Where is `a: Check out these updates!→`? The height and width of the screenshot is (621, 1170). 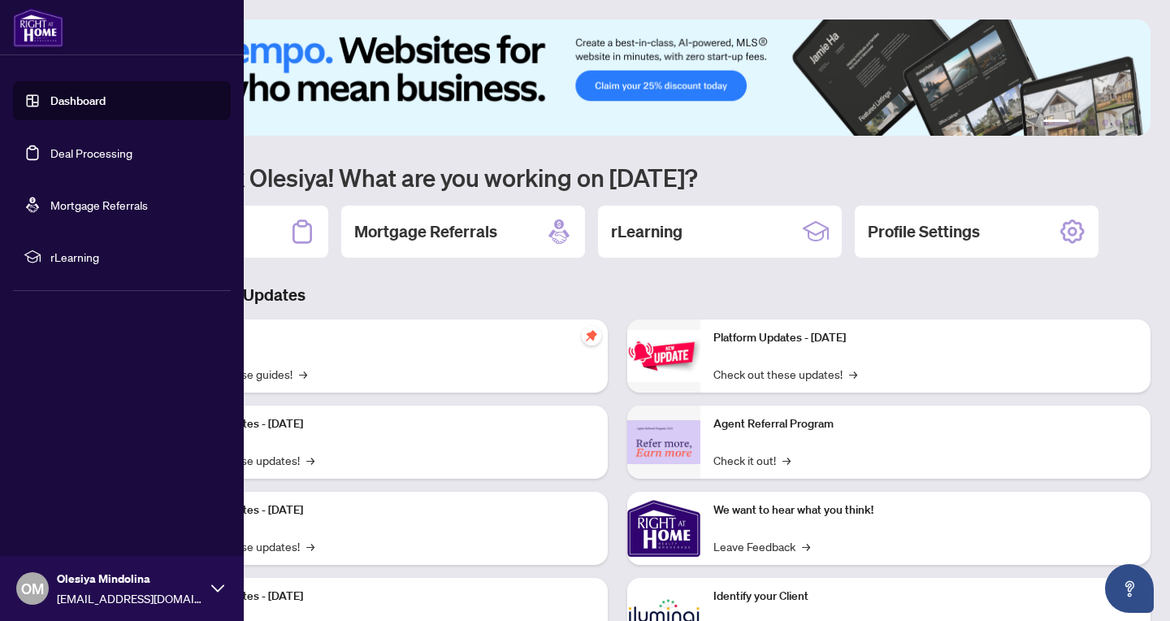
a: Check out these updates!→ is located at coordinates (785, 374).